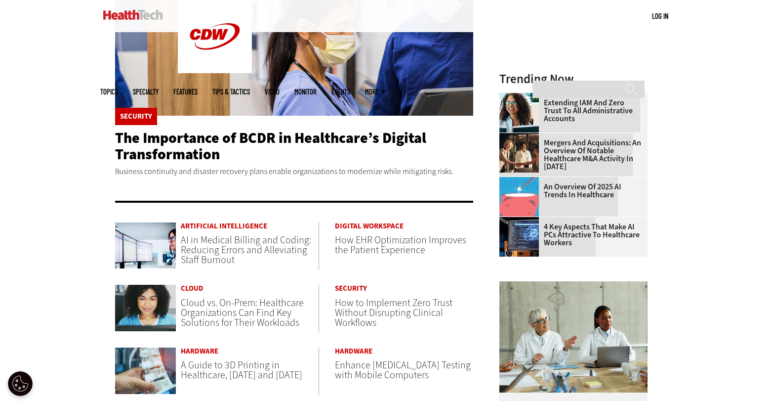 The width and height of the screenshot is (773, 401). Describe the element at coordinates (394, 312) in the screenshot. I see `span: How to Implement Zero Trust Without Disrupting Clinical Workflows` at that location.